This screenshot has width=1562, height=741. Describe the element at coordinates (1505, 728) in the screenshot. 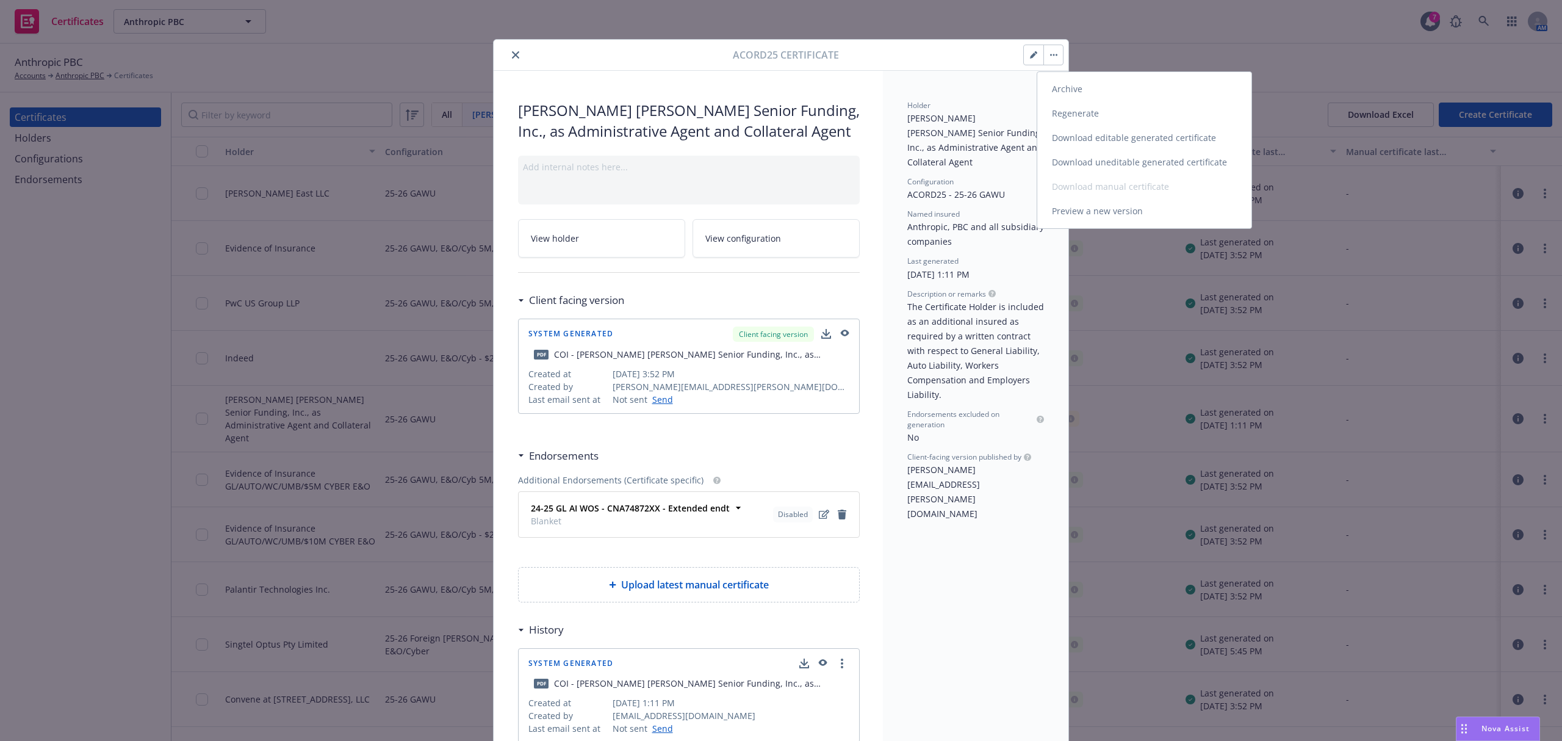

I see `span: Nova Assist` at that location.